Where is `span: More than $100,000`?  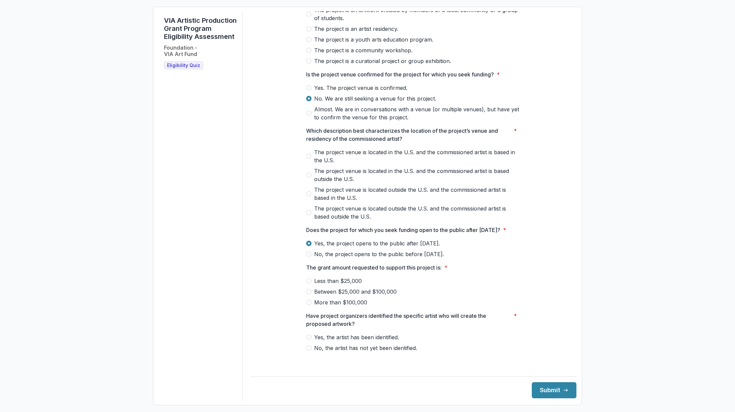
span: More than $100,000 is located at coordinates (340, 302).